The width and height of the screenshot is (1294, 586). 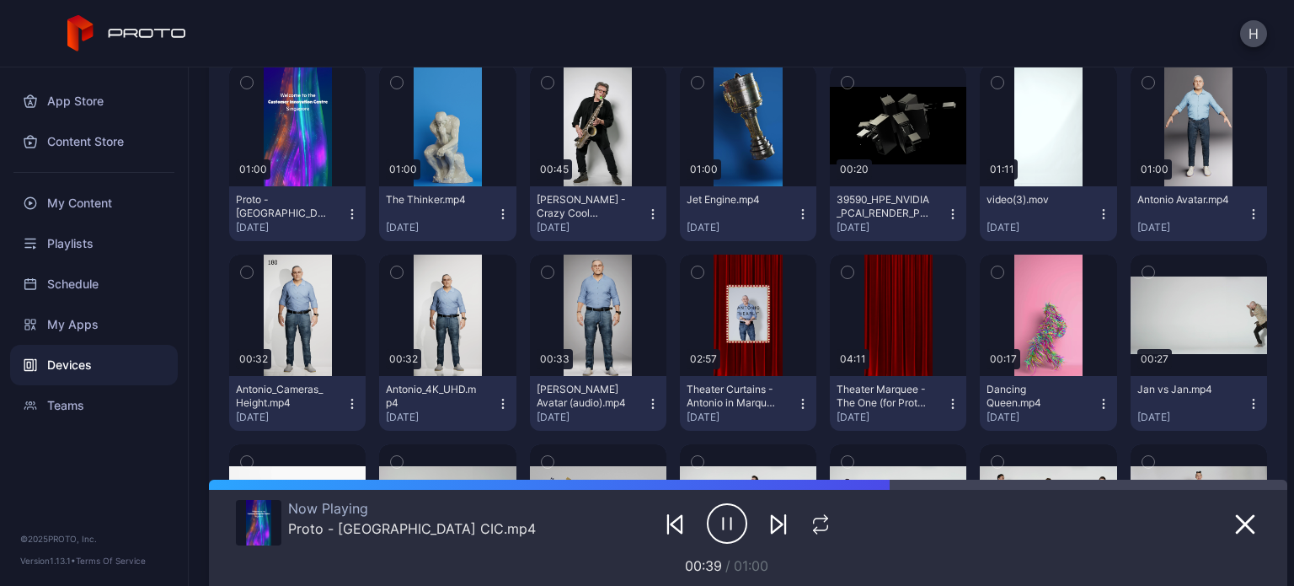 What do you see at coordinates (1254, 34) in the screenshot?
I see `button: H` at bounding box center [1254, 34].